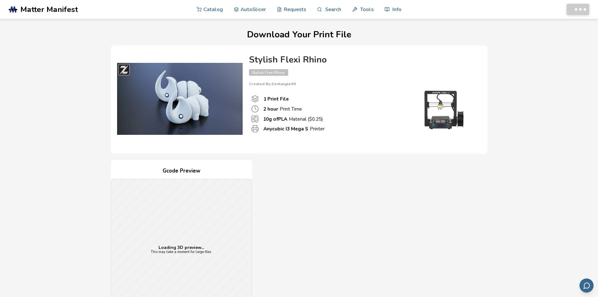 Image resolution: width=598 pixels, height=297 pixels. What do you see at coordinates (255, 109) in the screenshot?
I see `span: Print Time` at bounding box center [255, 109].